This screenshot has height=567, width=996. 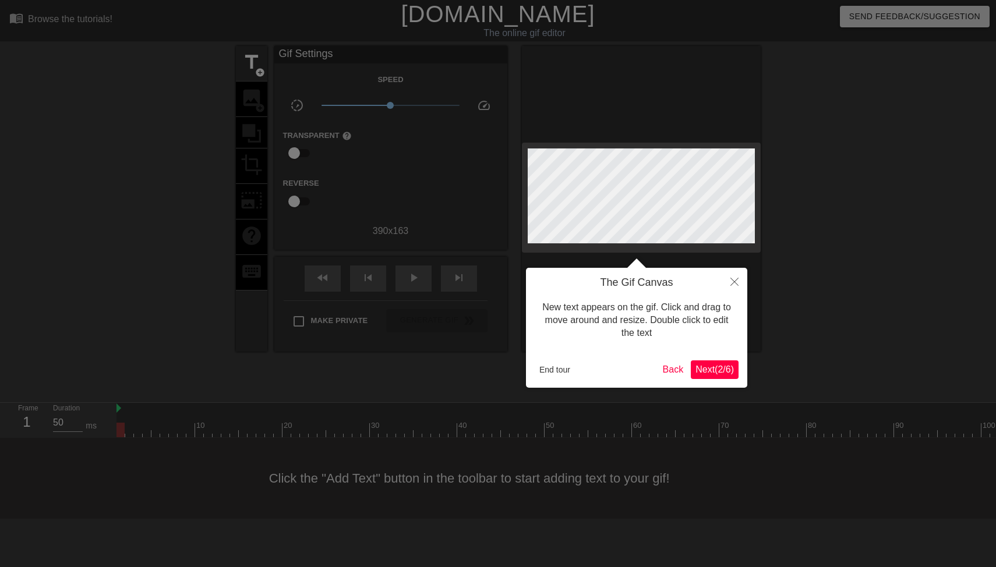 What do you see at coordinates (715, 369) in the screenshot?
I see `span: Next ( 2 / 6 )` at bounding box center [715, 369].